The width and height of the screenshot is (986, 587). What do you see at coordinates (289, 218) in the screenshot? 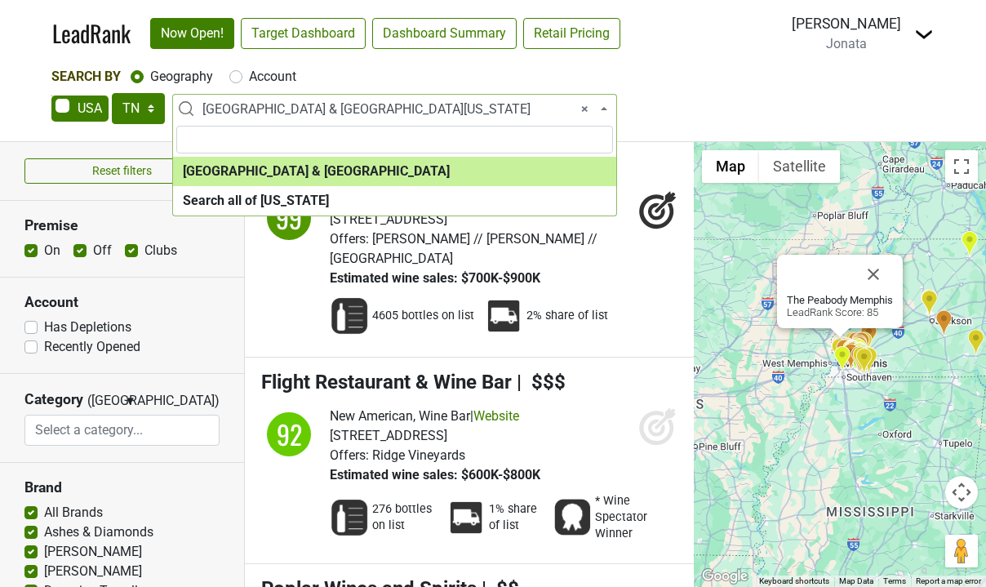
I see `div: 99` at bounding box center [289, 218].